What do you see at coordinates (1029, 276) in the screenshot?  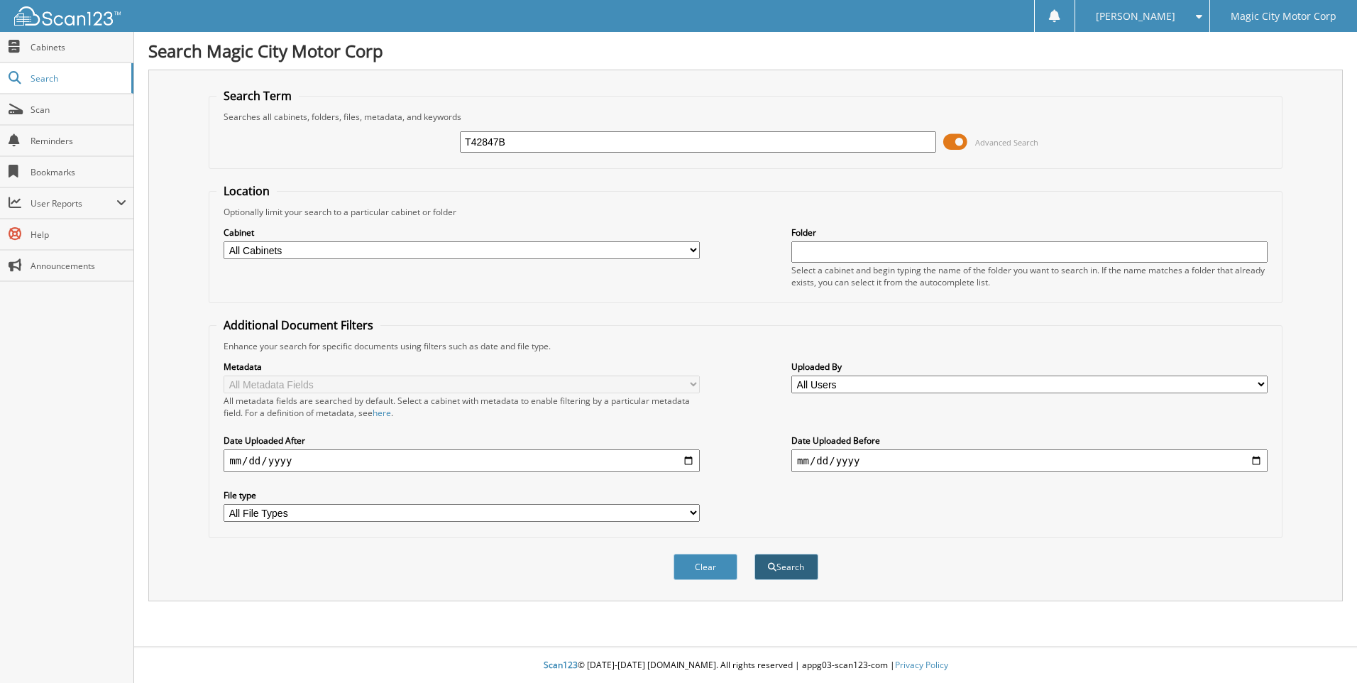 I see `div: Select a cabinet and begin typing the name of the folder you want to search in. If the name match...` at bounding box center [1029, 276].